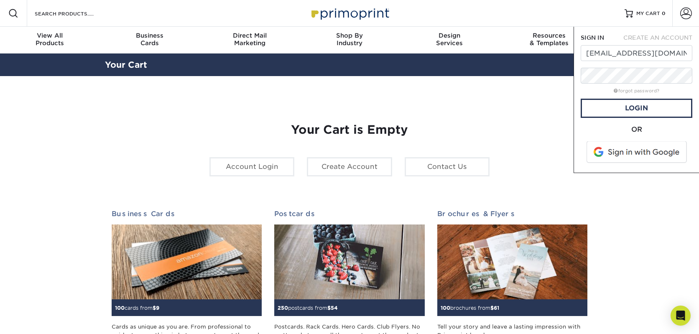 The image size is (699, 334). Describe the element at coordinates (158, 308) in the screenshot. I see `span: 9` at that location.